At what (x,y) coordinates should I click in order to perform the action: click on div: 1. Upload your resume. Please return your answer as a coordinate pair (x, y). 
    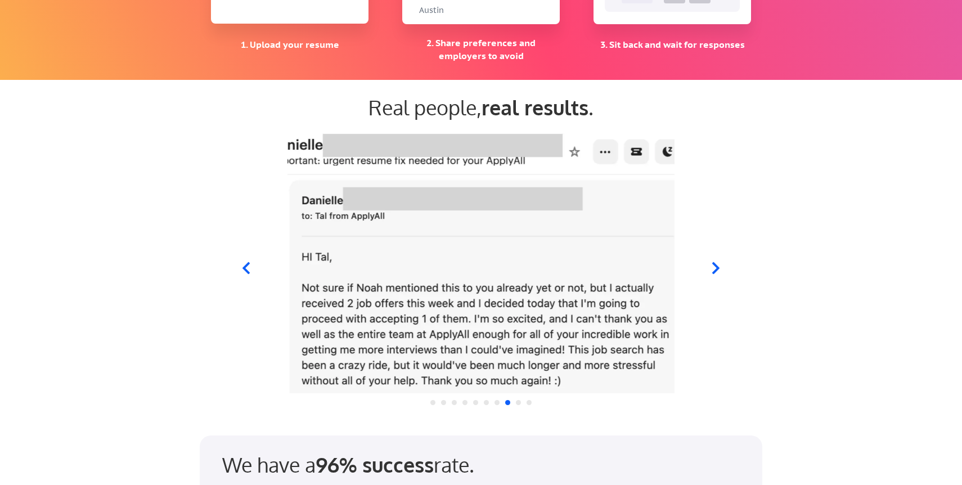
    Looking at the image, I should click on (290, 44).